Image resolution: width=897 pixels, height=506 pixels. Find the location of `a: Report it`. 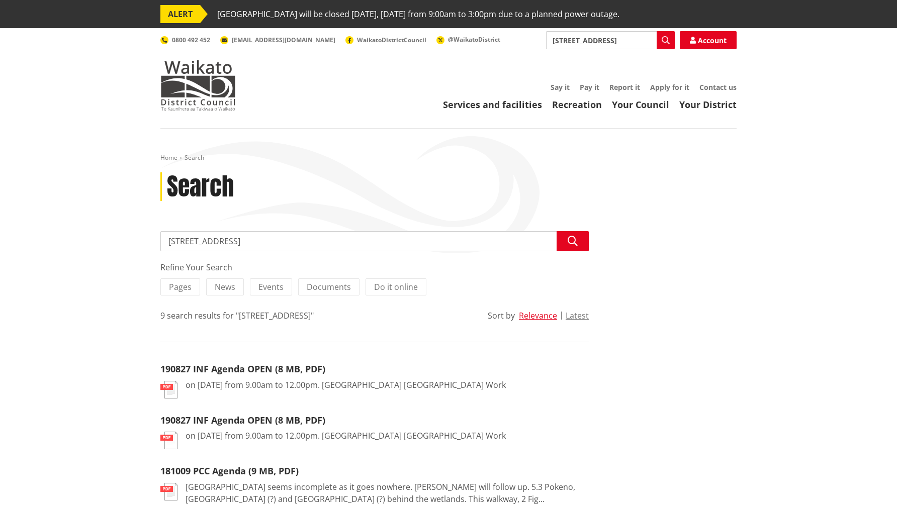

a: Report it is located at coordinates (624, 87).